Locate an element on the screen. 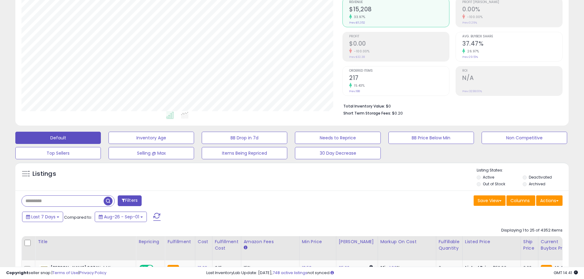 The image size is (584, 279). small: 33.97% is located at coordinates (358, 17).